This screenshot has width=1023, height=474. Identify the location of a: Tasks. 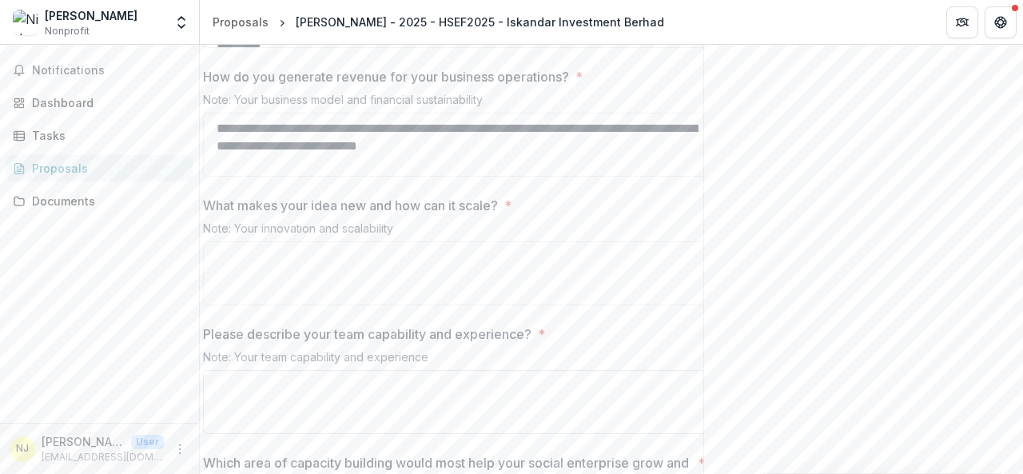
(99, 135).